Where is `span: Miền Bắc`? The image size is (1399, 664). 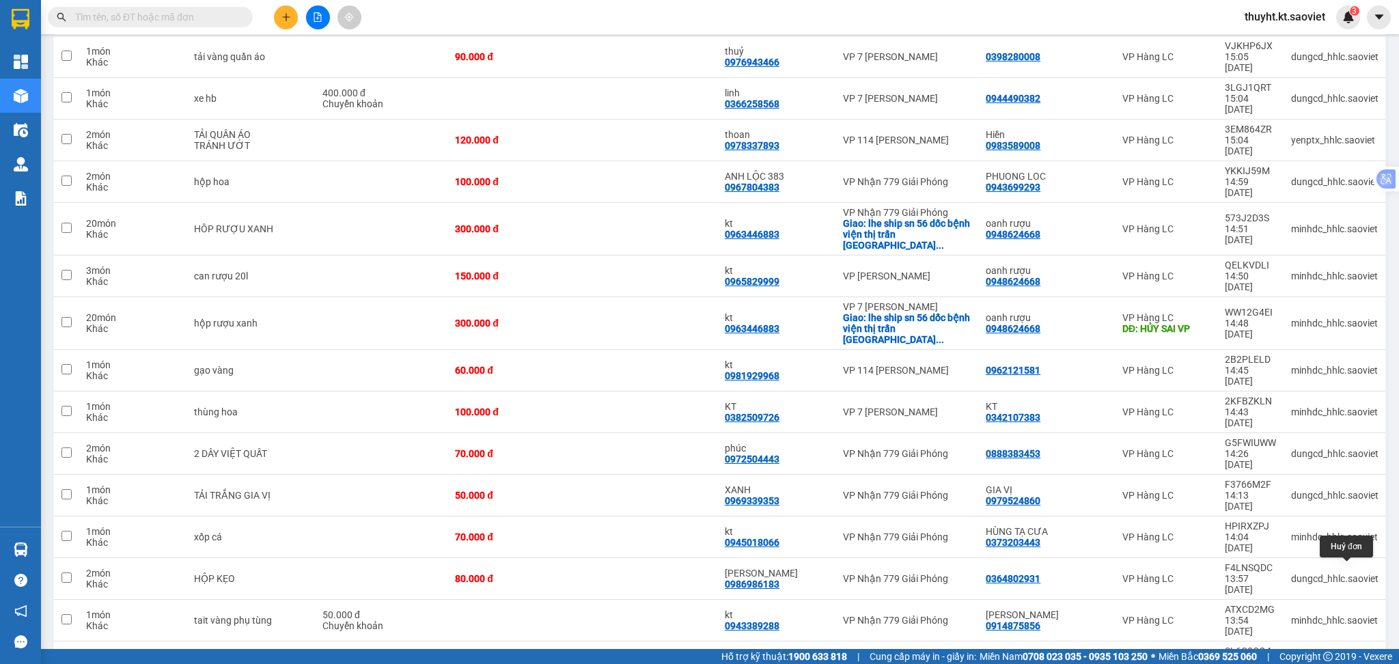
span: Miền Bắc is located at coordinates (1208, 657).